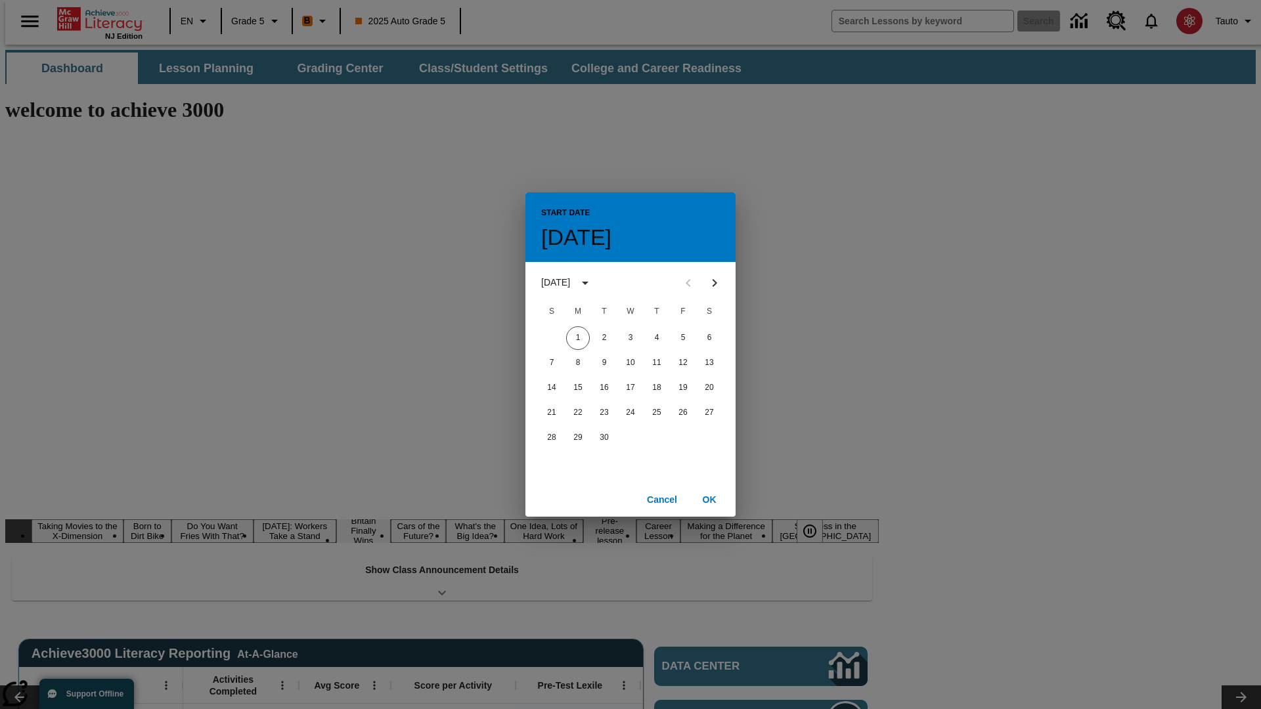 Image resolution: width=1261 pixels, height=709 pixels. Describe the element at coordinates (709, 338) in the screenshot. I see `button: 6` at that location.